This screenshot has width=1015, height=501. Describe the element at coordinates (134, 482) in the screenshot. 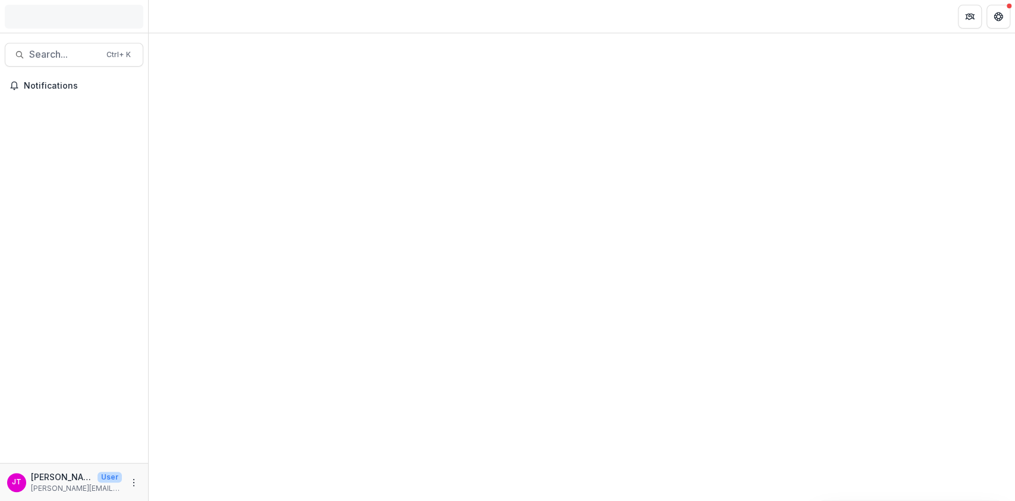

I see `button: More` at that location.